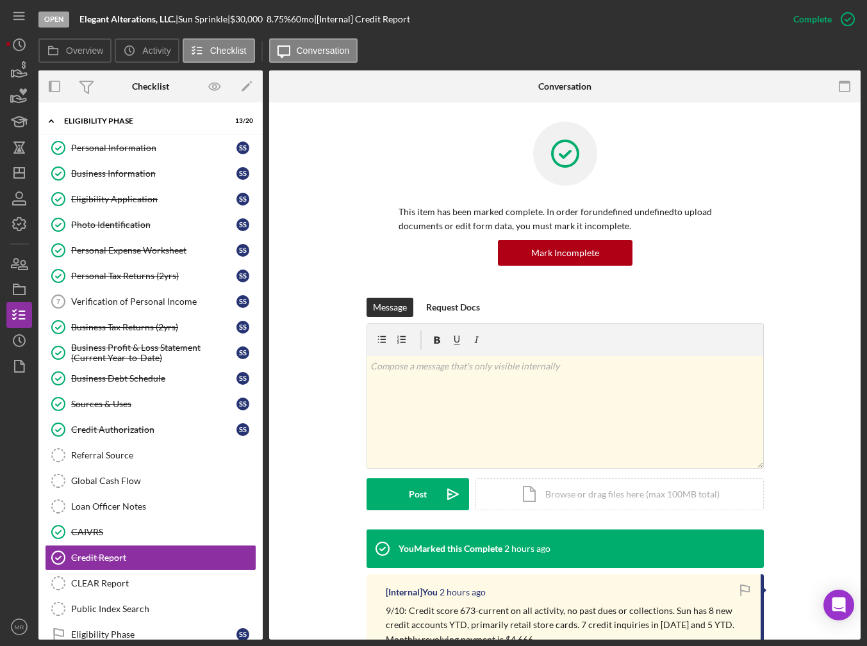 The height and width of the screenshot is (646, 867). I want to click on div: Photo Identification, so click(154, 225).